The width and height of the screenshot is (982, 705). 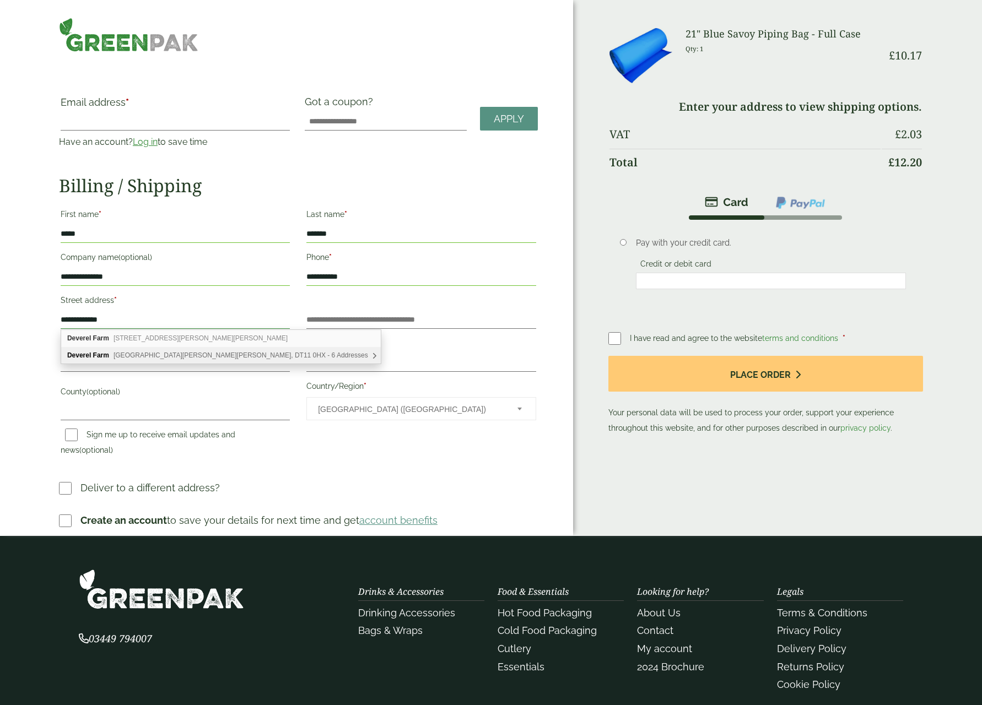 I want to click on a: 2024 Brochure, so click(x=671, y=667).